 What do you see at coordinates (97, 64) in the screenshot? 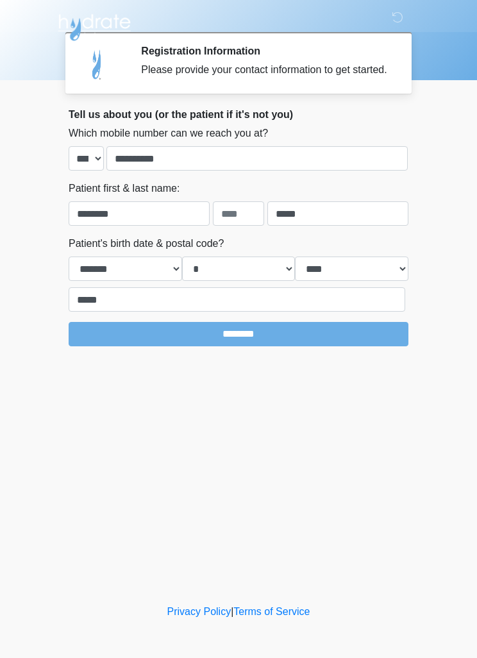
I see `img: Agent Avatar` at bounding box center [97, 64].